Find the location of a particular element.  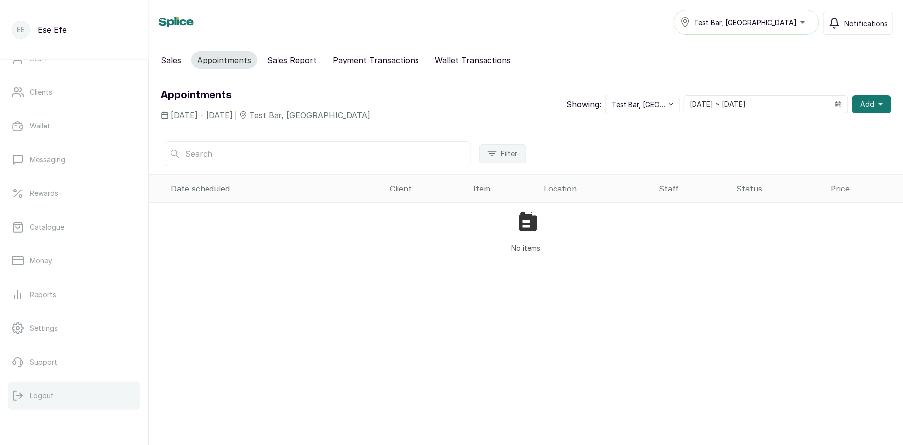

button: Logout is located at coordinates (74, 396).